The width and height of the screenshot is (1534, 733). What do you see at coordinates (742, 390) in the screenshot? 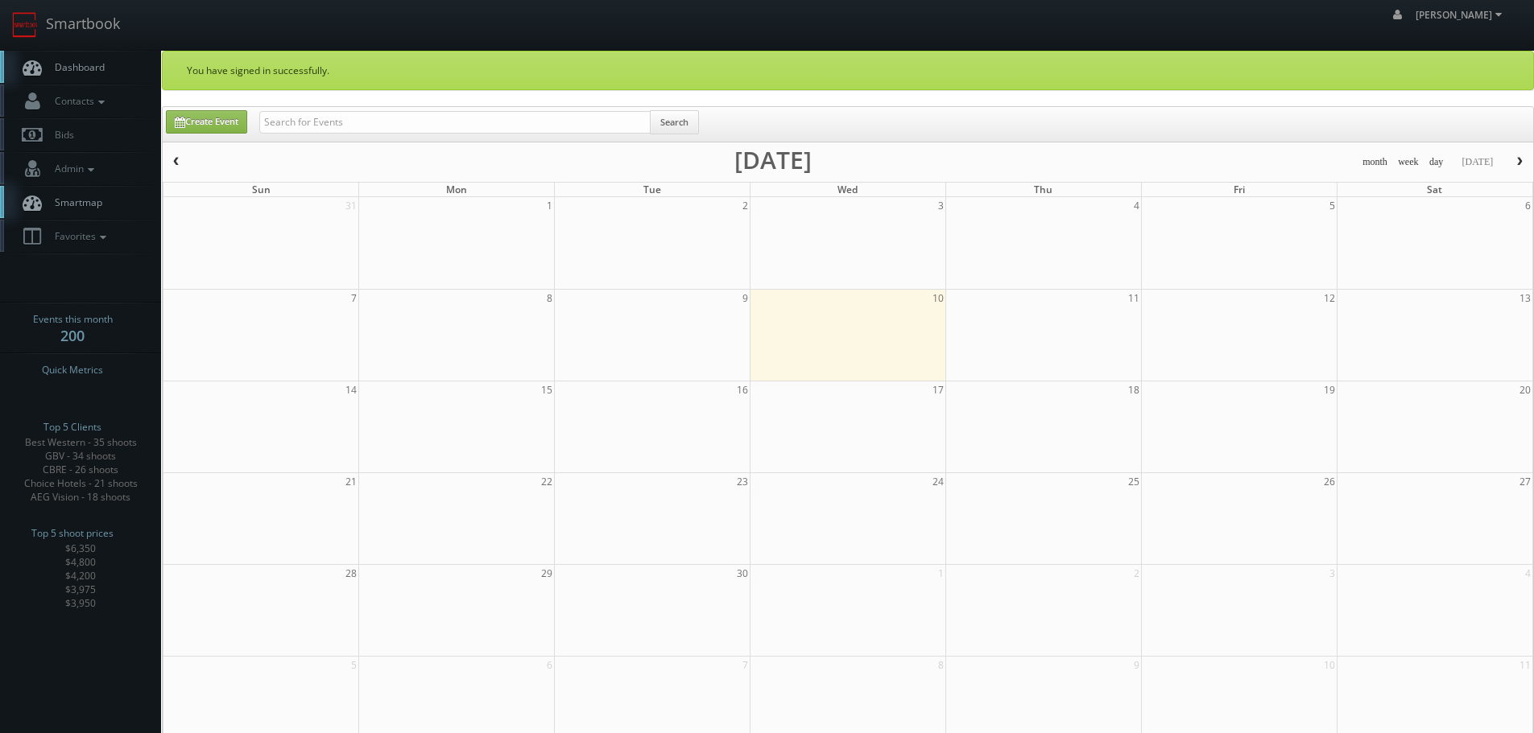
I see `span: 16` at bounding box center [742, 390].